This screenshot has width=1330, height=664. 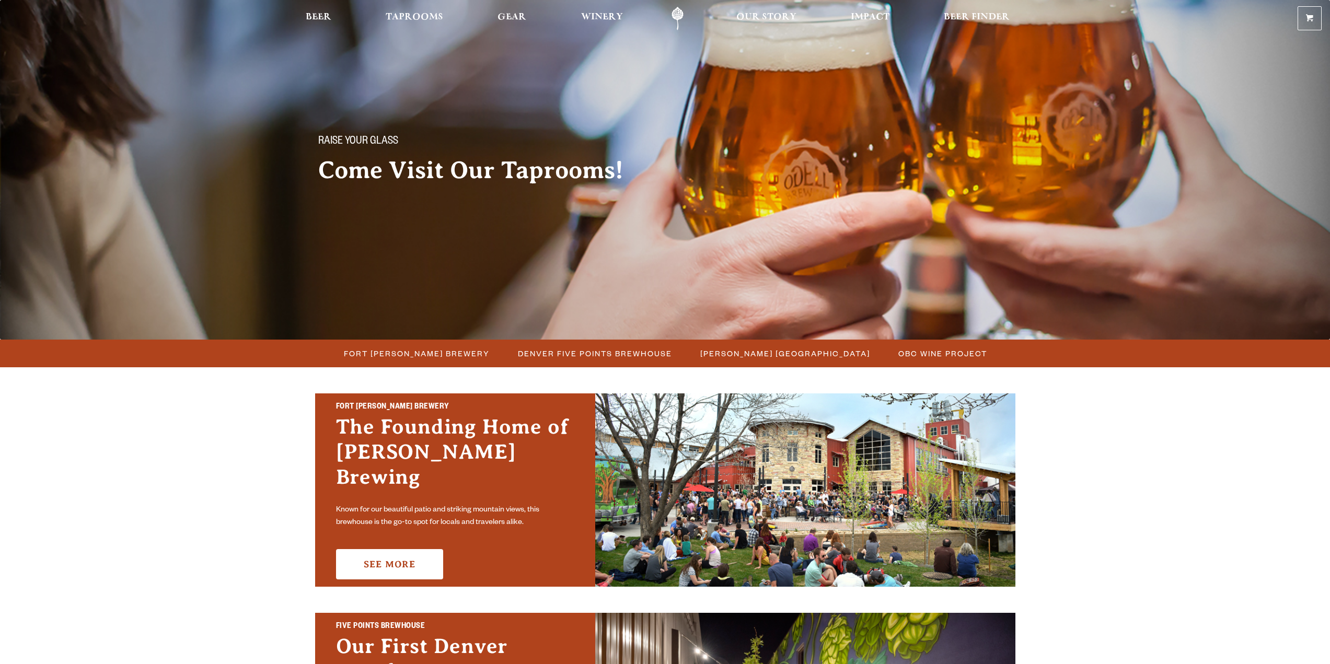 What do you see at coordinates (481, 170) in the screenshot?
I see `h2: Come Visit Our Taprooms!` at bounding box center [481, 170].